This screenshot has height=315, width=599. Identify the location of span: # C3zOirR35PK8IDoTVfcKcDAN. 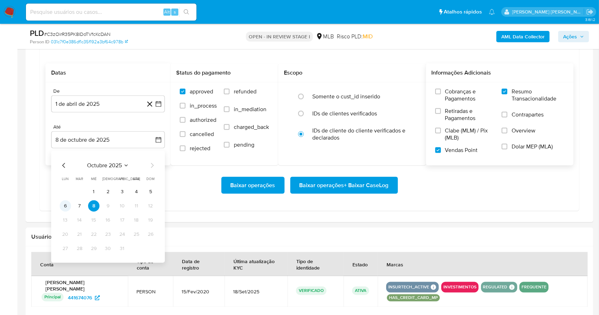
(77, 34).